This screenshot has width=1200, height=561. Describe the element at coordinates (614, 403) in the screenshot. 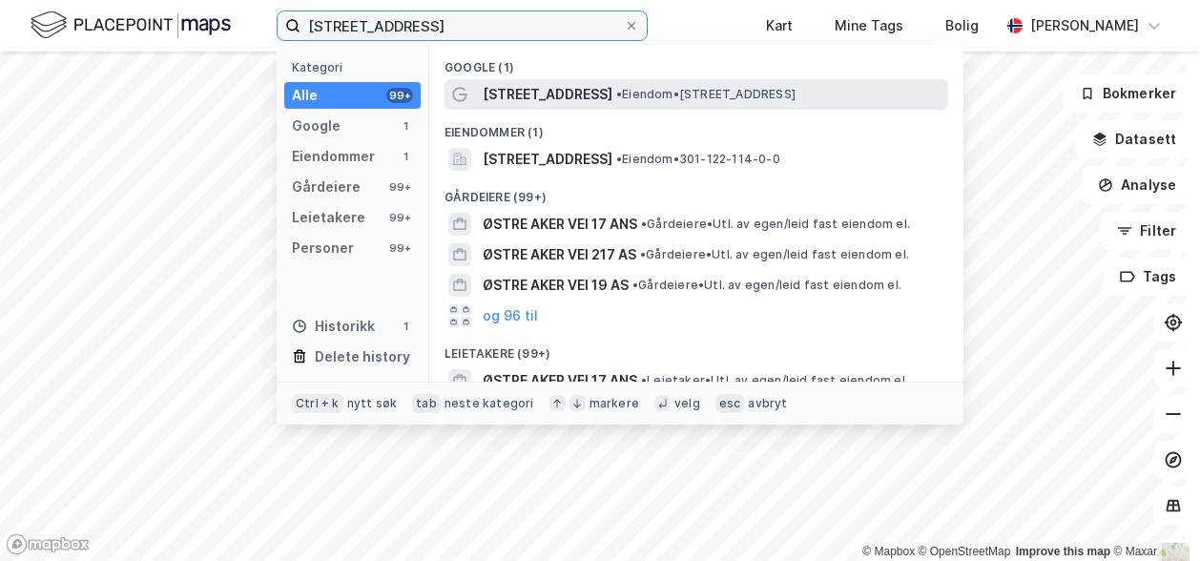

I see `div: markere` at that location.